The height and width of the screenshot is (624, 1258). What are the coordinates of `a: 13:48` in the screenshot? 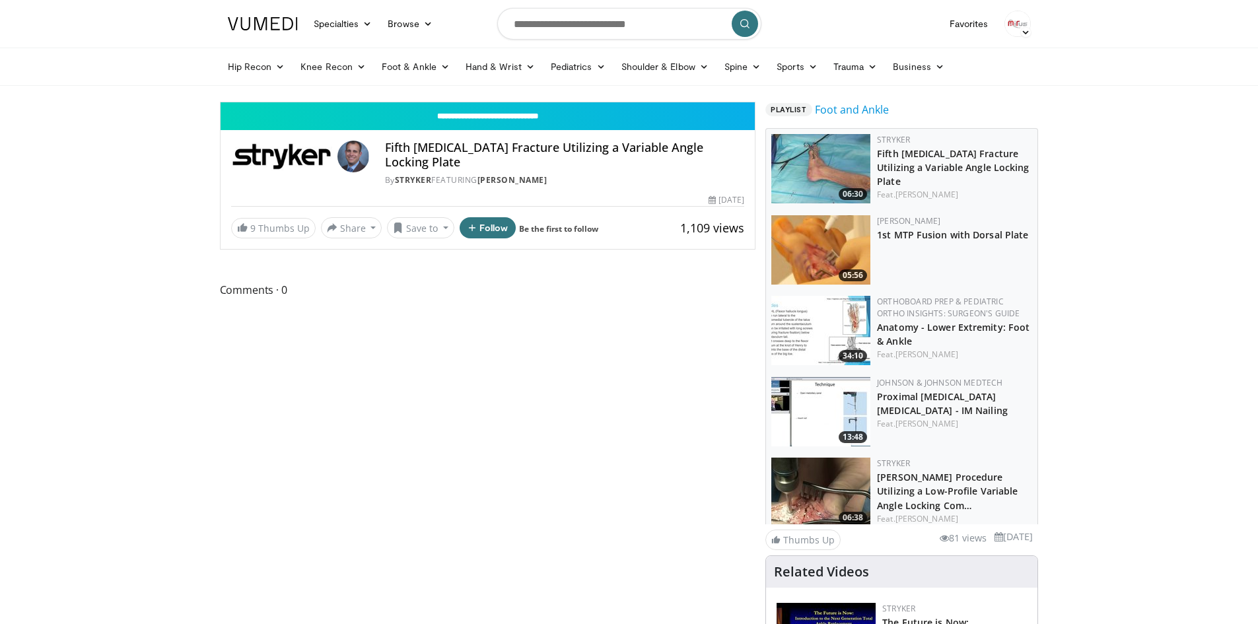 It's located at (821, 411).